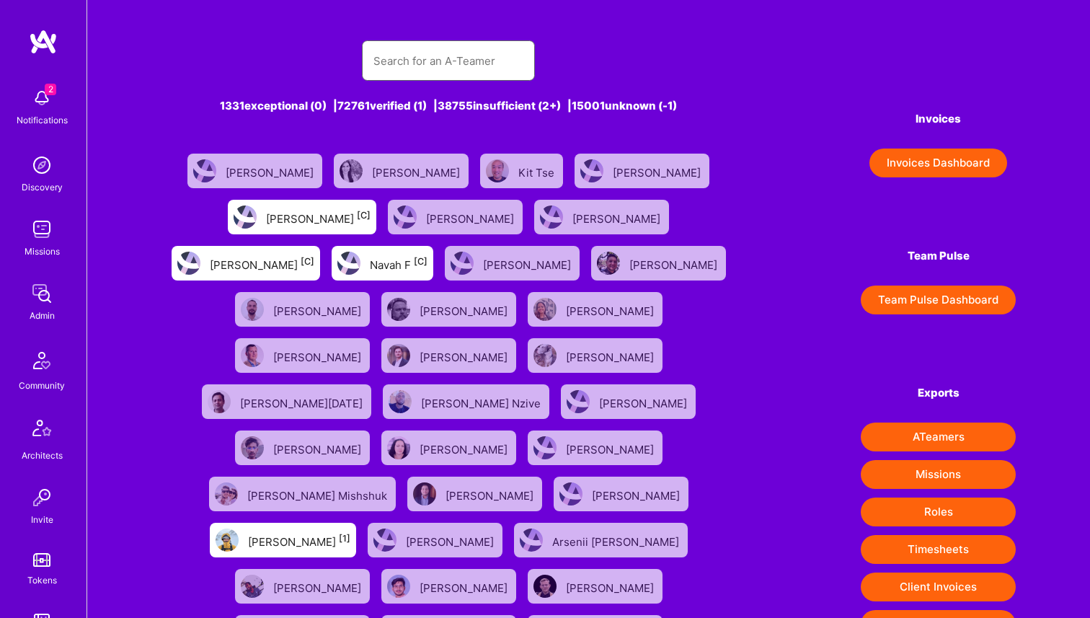  I want to click on div: Community, so click(42, 385).